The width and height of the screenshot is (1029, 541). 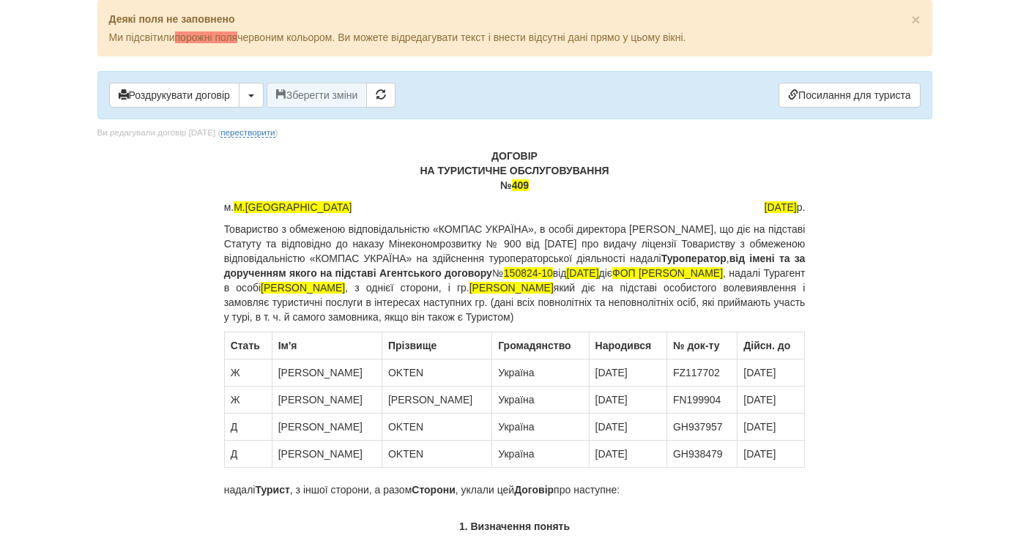 What do you see at coordinates (327, 346) in the screenshot?
I see `th: Ім'я` at bounding box center [327, 346].